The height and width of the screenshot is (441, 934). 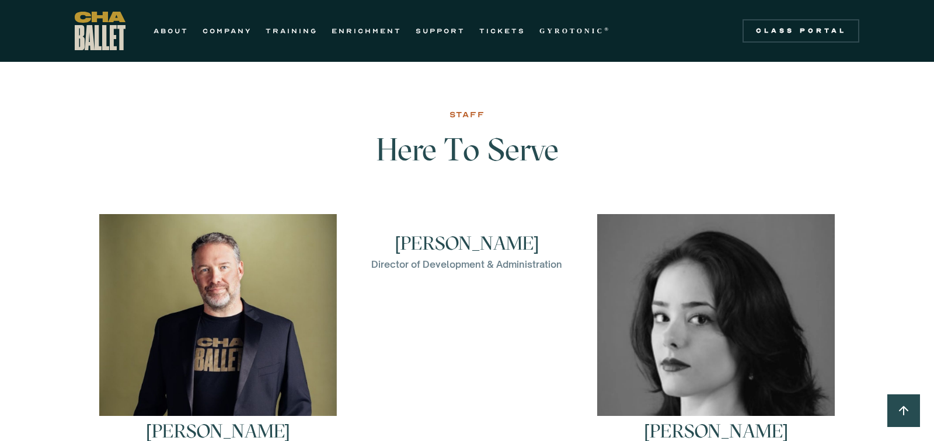 What do you see at coordinates (572, 31) in the screenshot?
I see `strong: GYROTONIC` at bounding box center [572, 31].